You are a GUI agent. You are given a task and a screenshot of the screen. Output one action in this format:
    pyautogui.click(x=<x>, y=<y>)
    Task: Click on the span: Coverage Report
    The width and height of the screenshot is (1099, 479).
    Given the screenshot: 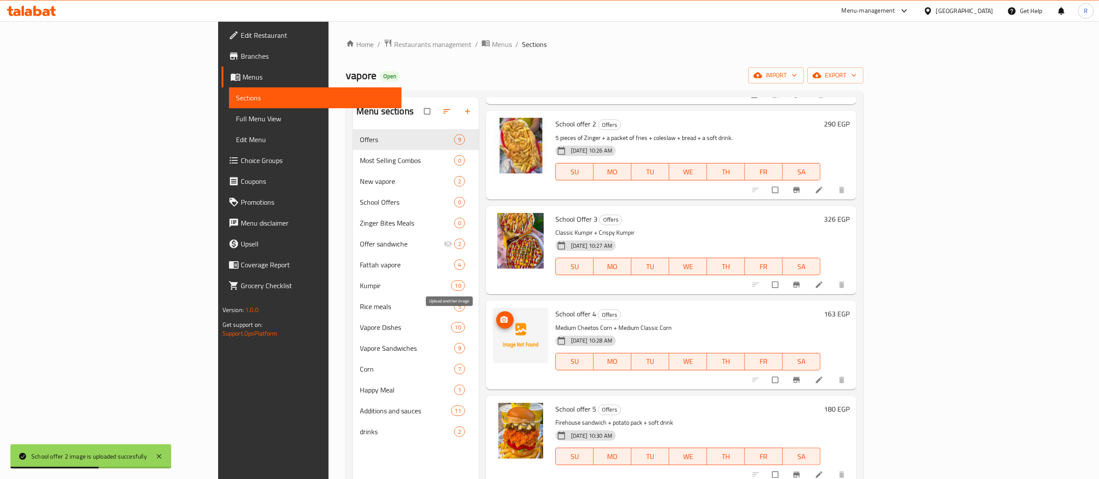 What is the action you would take?
    pyautogui.click(x=318, y=265)
    